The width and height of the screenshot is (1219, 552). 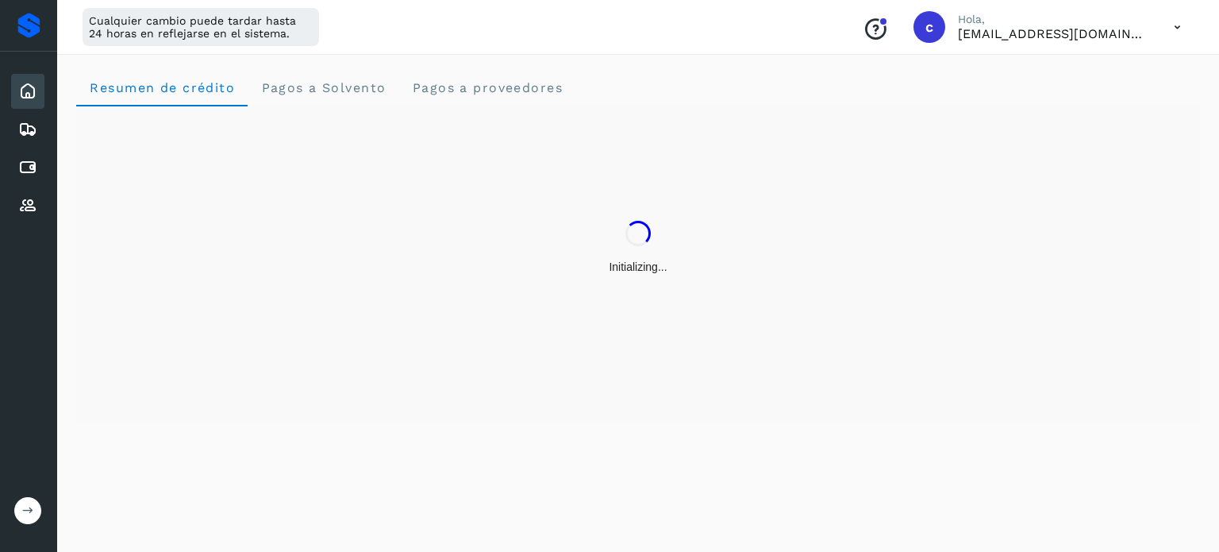 What do you see at coordinates (28, 91) in the screenshot?
I see `div: Inicio` at bounding box center [28, 91].